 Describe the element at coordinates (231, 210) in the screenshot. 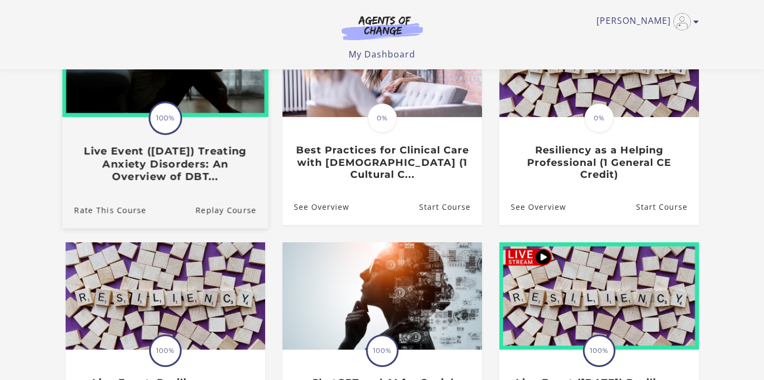

I see `a: Live Event (8/22/25) Treating Anxiety Disorders: An Overview of DBT...: Resume Course` at that location.